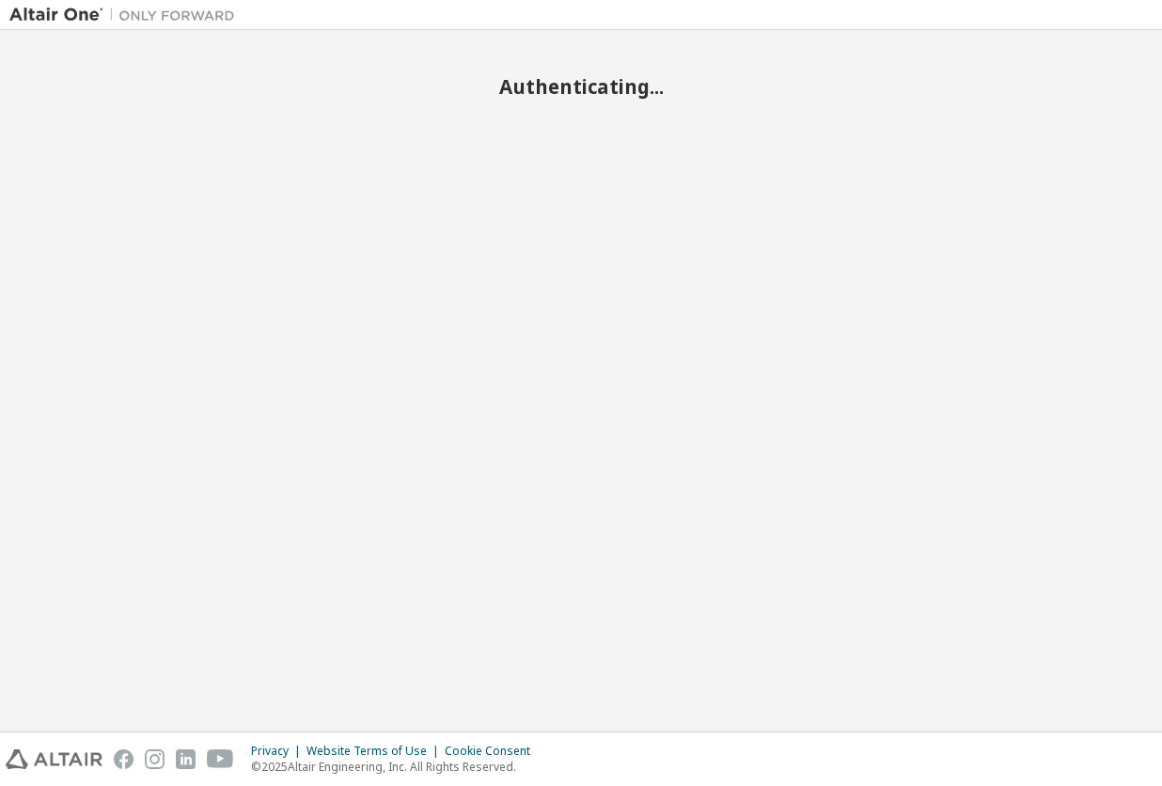 Image resolution: width=1162 pixels, height=786 pixels. I want to click on img: youtube.svg, so click(220, 759).